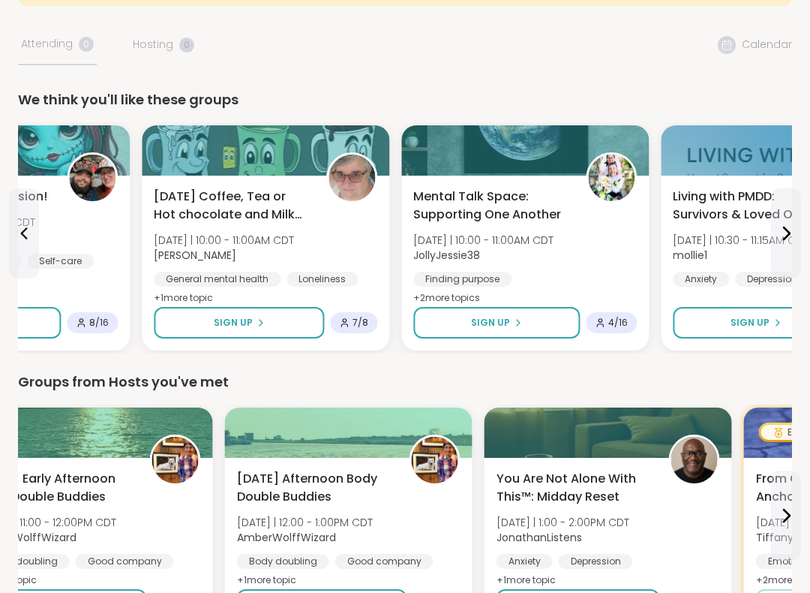 The height and width of the screenshot is (593, 810). I want to click on img: JollyJessie38, so click(611, 178).